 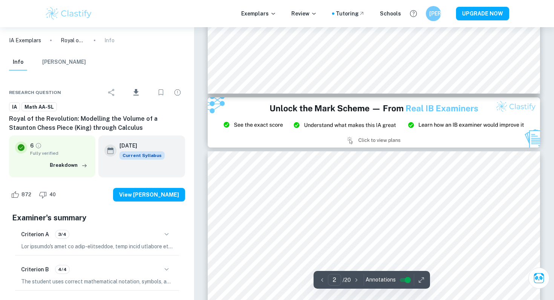 What do you see at coordinates (14, 107) in the screenshot?
I see `span: IA` at bounding box center [14, 107].